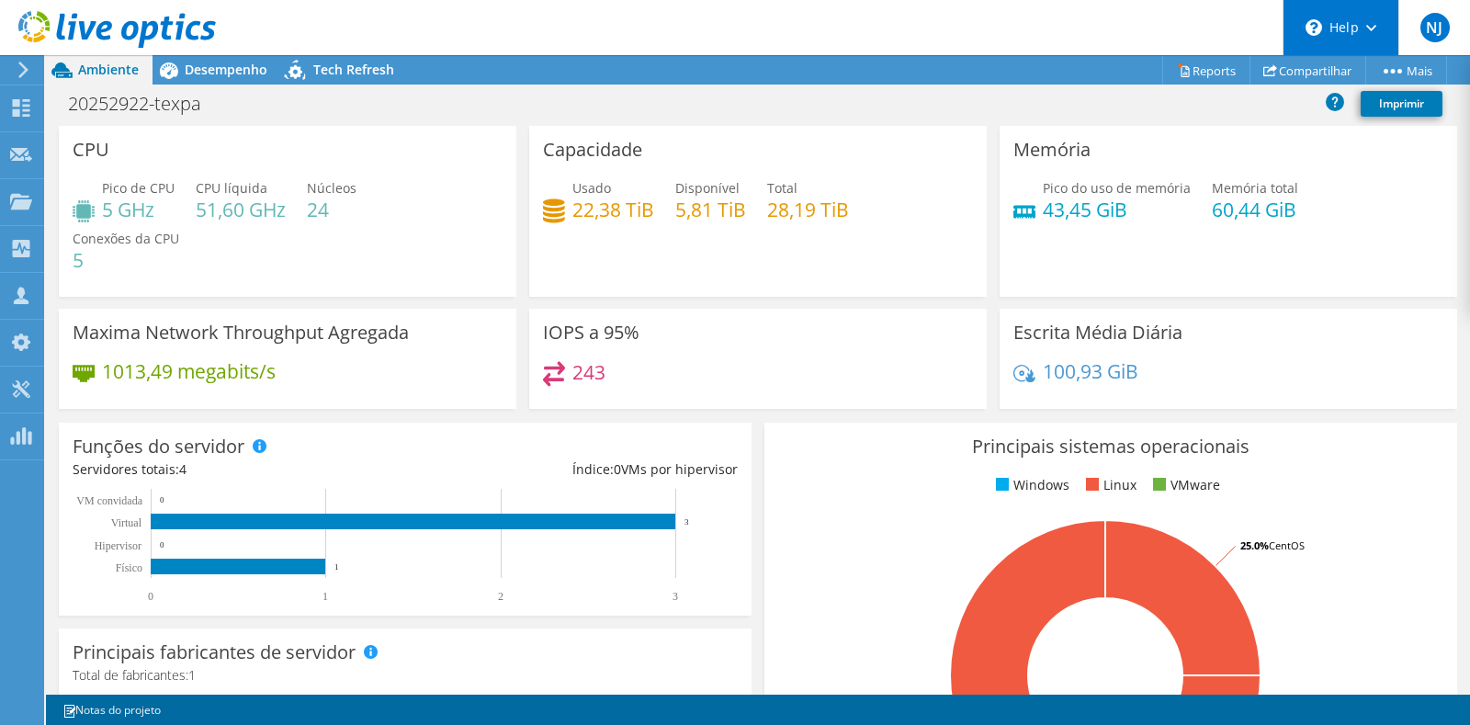 The image size is (1470, 725). I want to click on span: Núcleos, so click(332, 187).